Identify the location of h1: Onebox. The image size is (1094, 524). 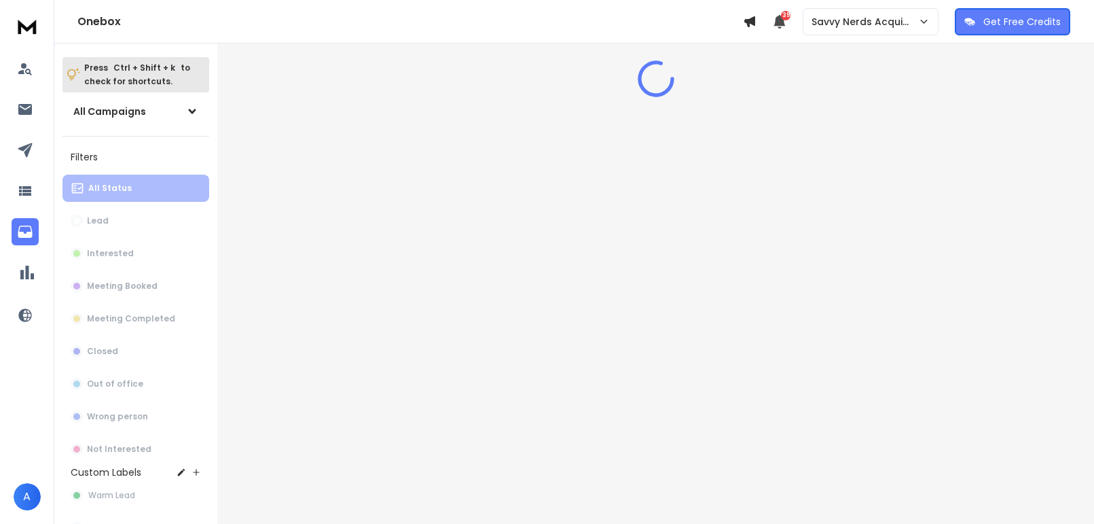
(410, 22).